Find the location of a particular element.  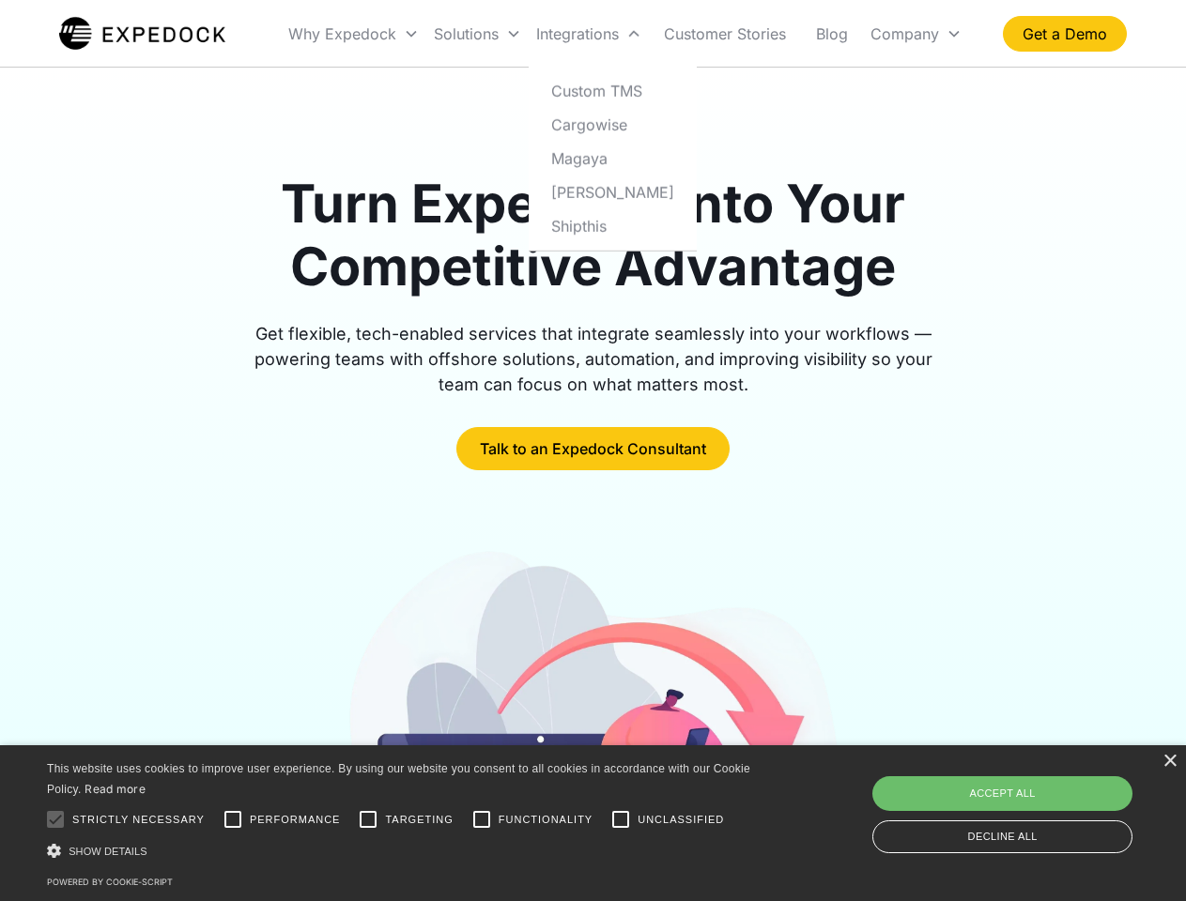

span: This website uses cookies to improve user experience. By using our website you consent to all coo... is located at coordinates (398, 779).